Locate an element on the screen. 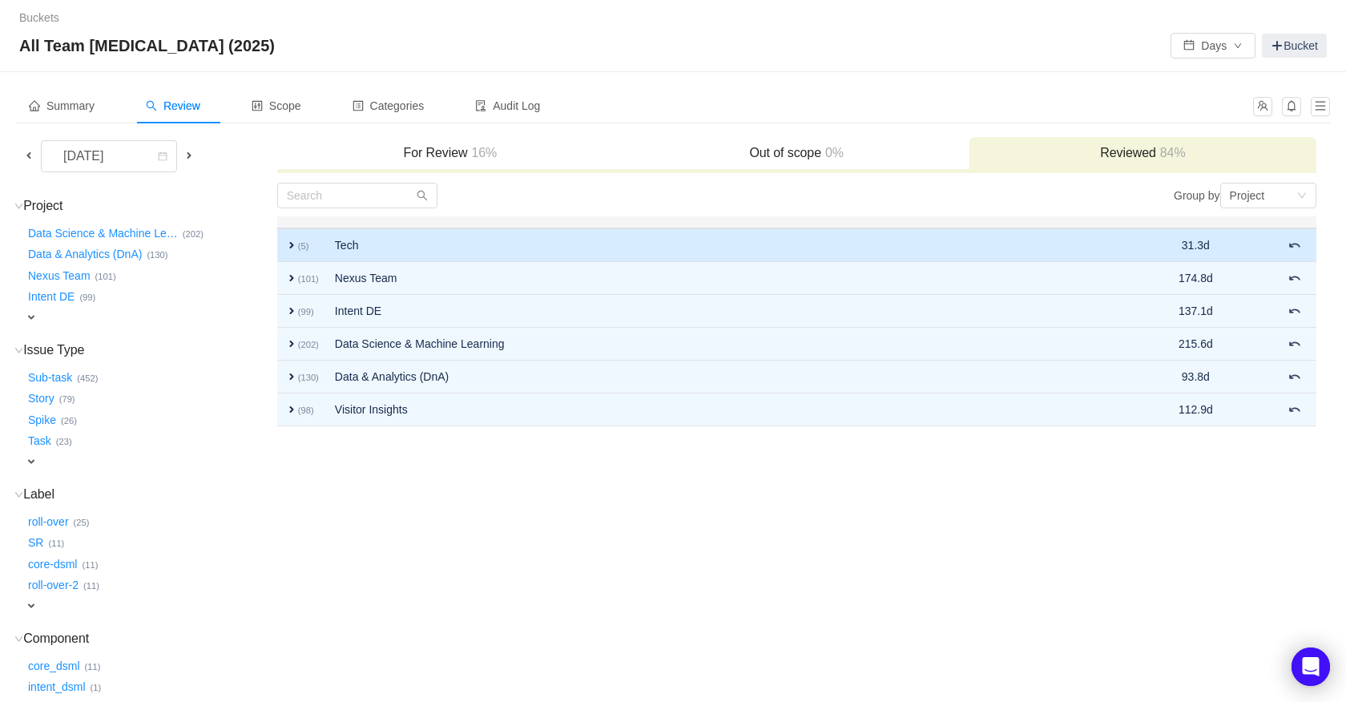  td: Tech is located at coordinates (715, 245).